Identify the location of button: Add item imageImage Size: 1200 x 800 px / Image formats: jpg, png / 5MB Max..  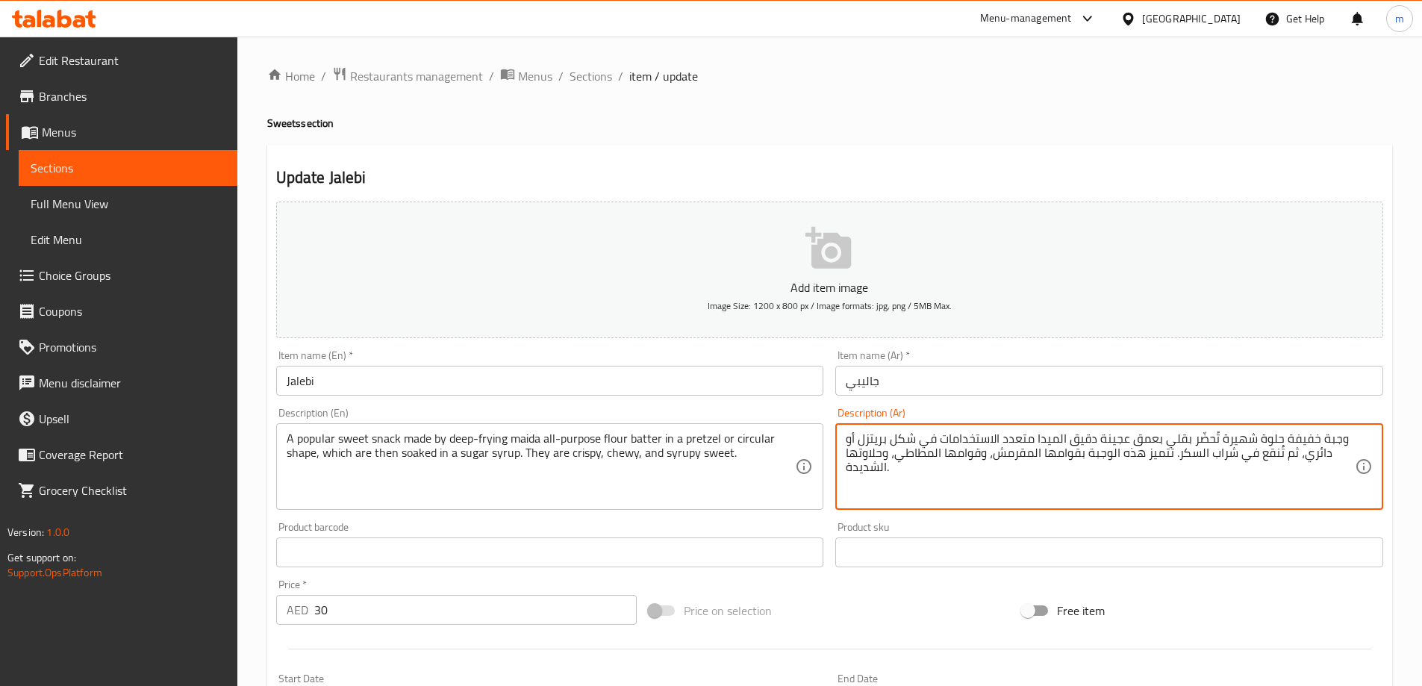
(829, 269).